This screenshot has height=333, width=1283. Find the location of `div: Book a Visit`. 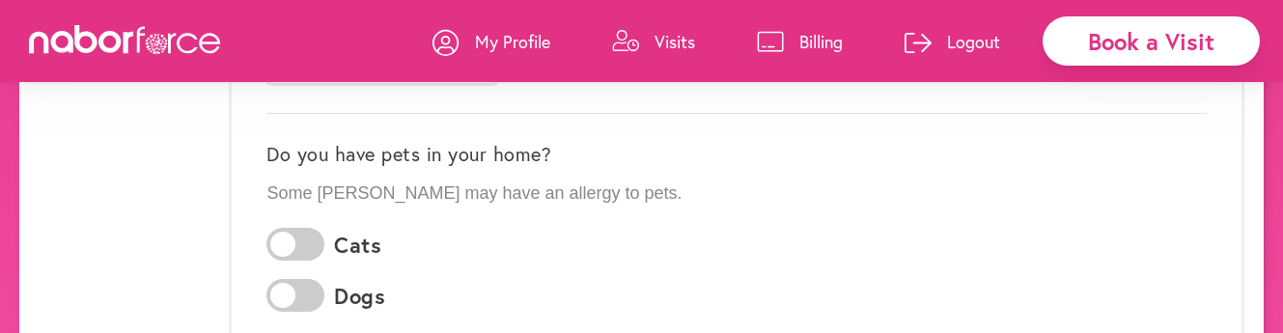

div: Book a Visit is located at coordinates (1150, 41).